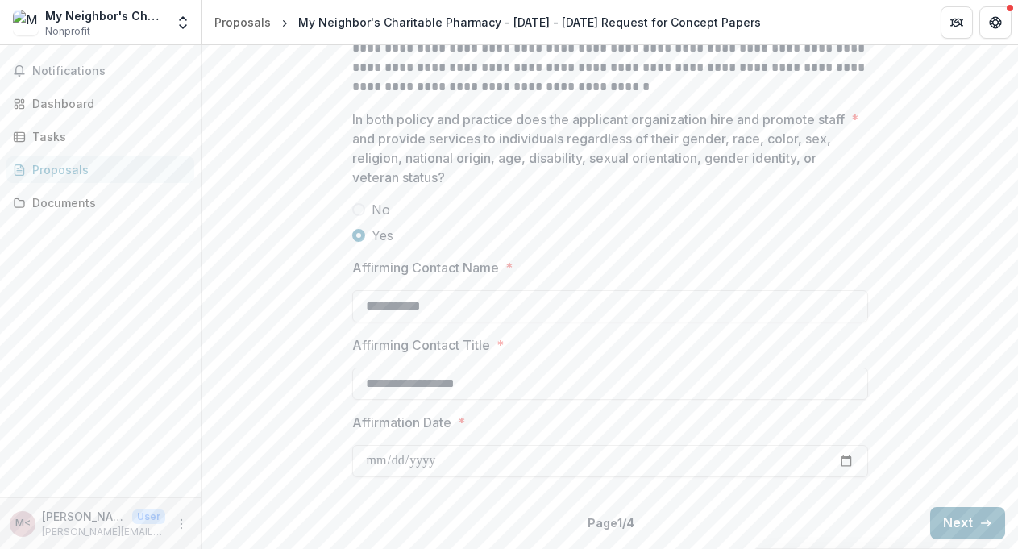 The width and height of the screenshot is (1018, 549). What do you see at coordinates (996, 23) in the screenshot?
I see `button: Get Help` at bounding box center [996, 23].